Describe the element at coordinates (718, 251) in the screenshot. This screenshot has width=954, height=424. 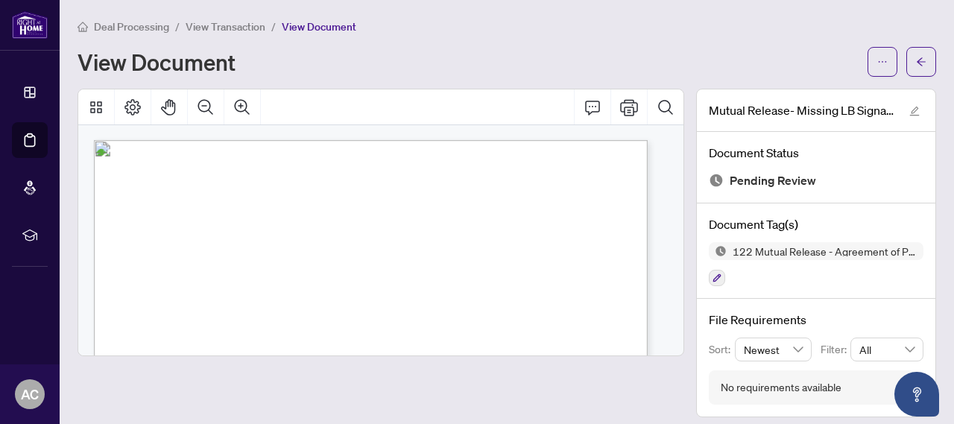
I see `img: Status Icon` at that location.